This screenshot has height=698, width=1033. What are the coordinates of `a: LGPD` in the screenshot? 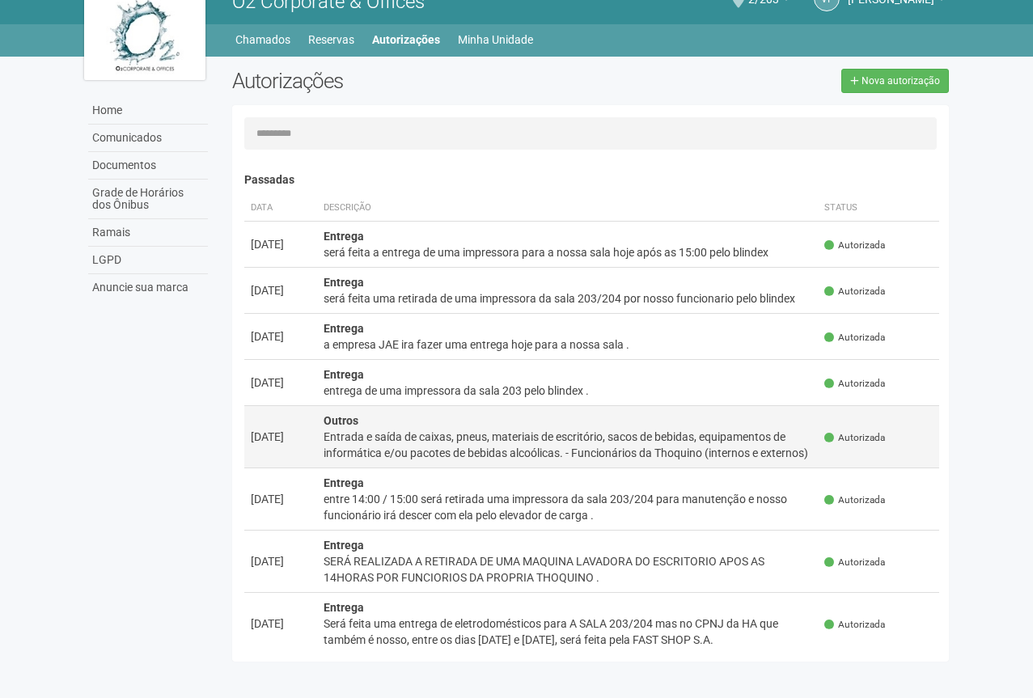 It's located at (148, 261).